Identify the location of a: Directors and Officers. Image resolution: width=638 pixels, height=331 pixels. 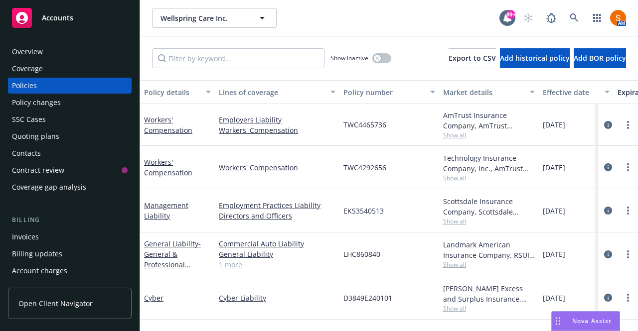
(277, 216).